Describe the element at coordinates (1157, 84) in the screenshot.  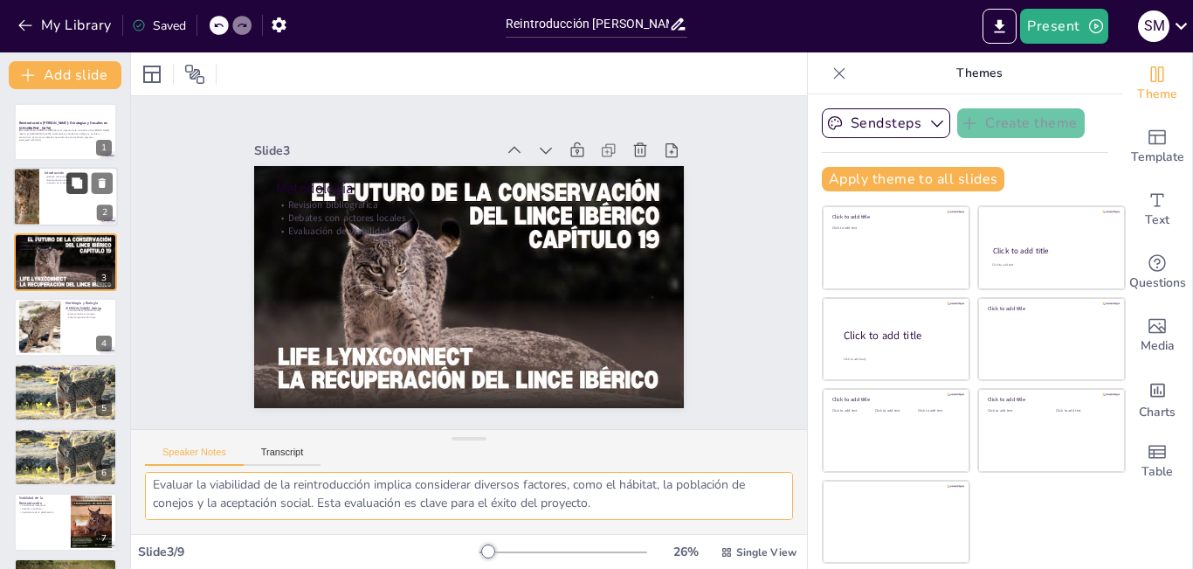
I see `div: Change the overall theme` at that location.